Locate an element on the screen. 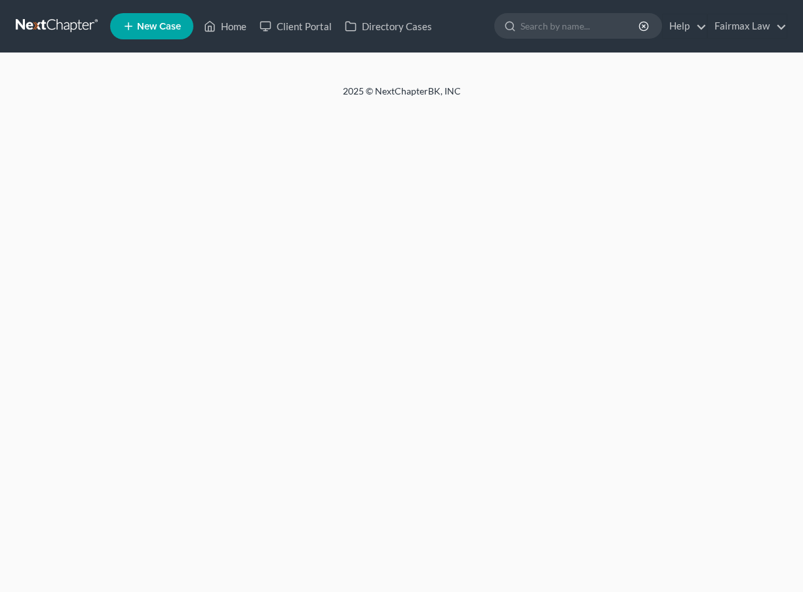 The image size is (803, 592). a: Home is located at coordinates (225, 26).